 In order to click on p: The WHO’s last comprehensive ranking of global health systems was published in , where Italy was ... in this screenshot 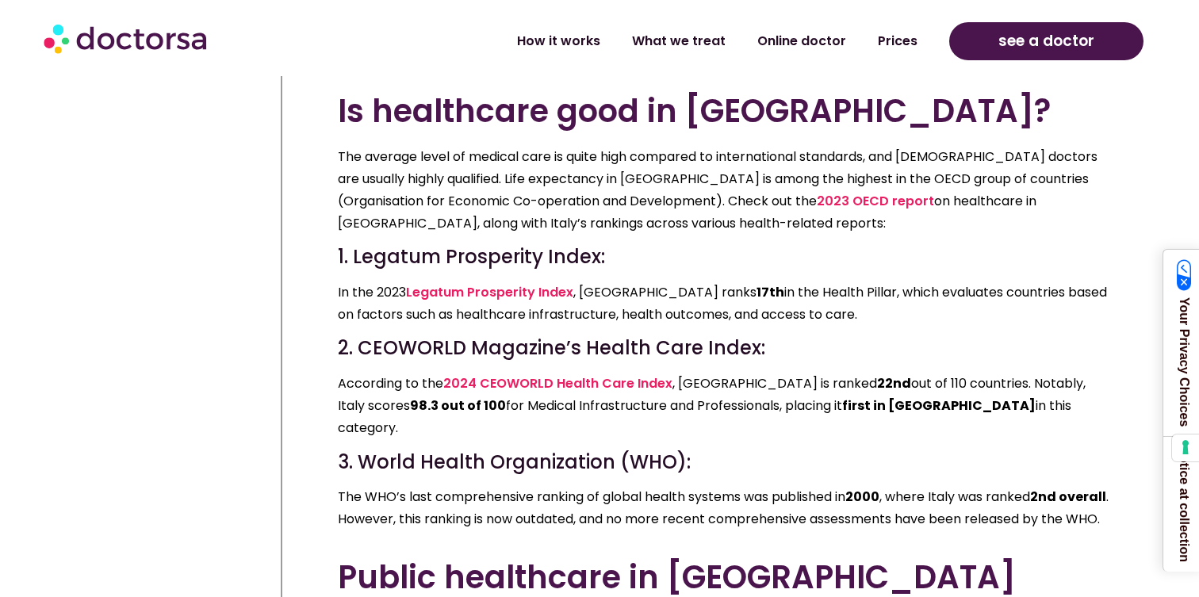, I will do `click(724, 508)`.